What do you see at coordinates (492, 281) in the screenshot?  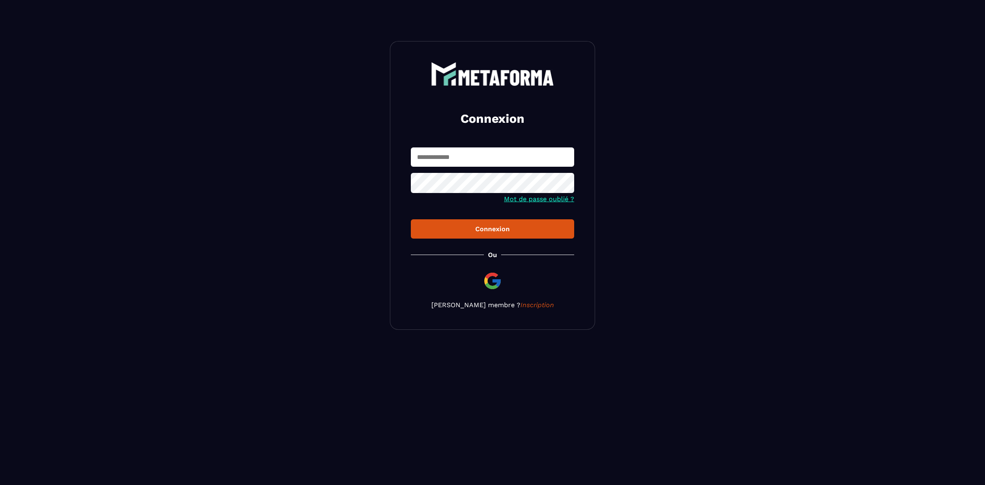 I see `img: google` at bounding box center [492, 281].